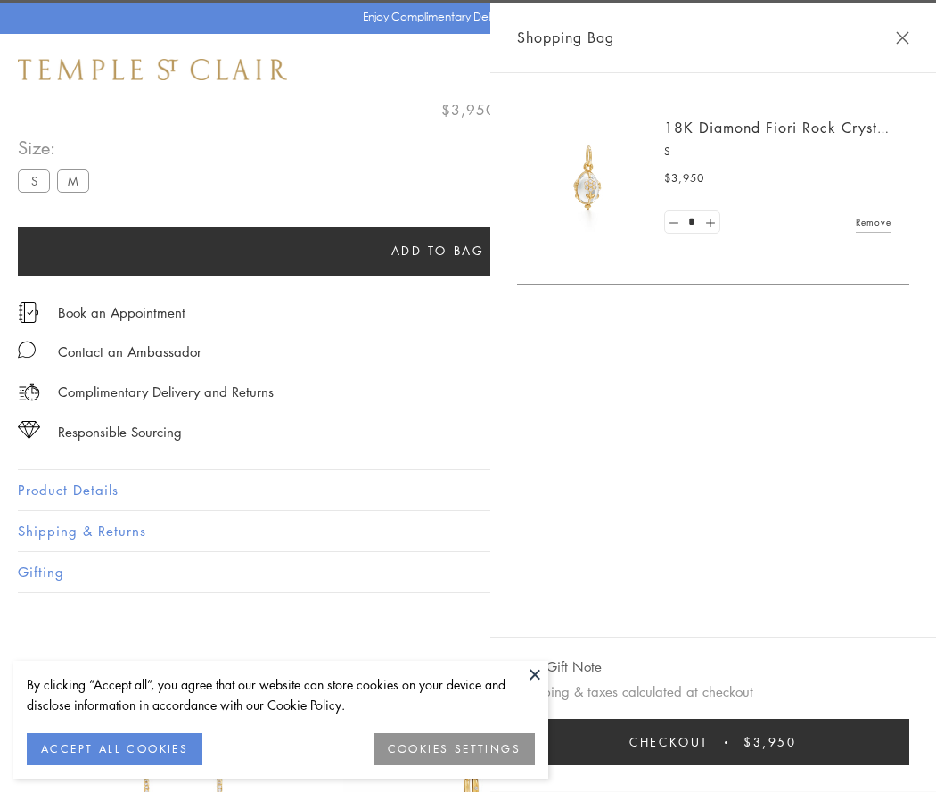 The height and width of the screenshot is (792, 936). I want to click on span: Size:, so click(57, 147).